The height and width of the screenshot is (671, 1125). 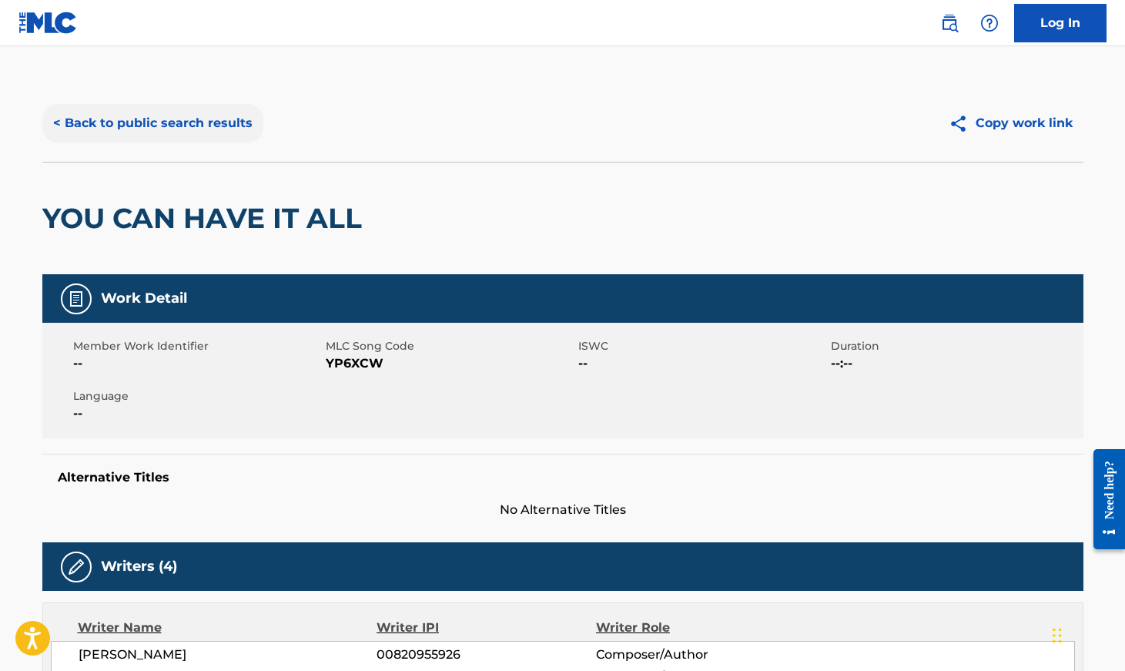 What do you see at coordinates (48, 22) in the screenshot?
I see `img: MLC Logo` at bounding box center [48, 22].